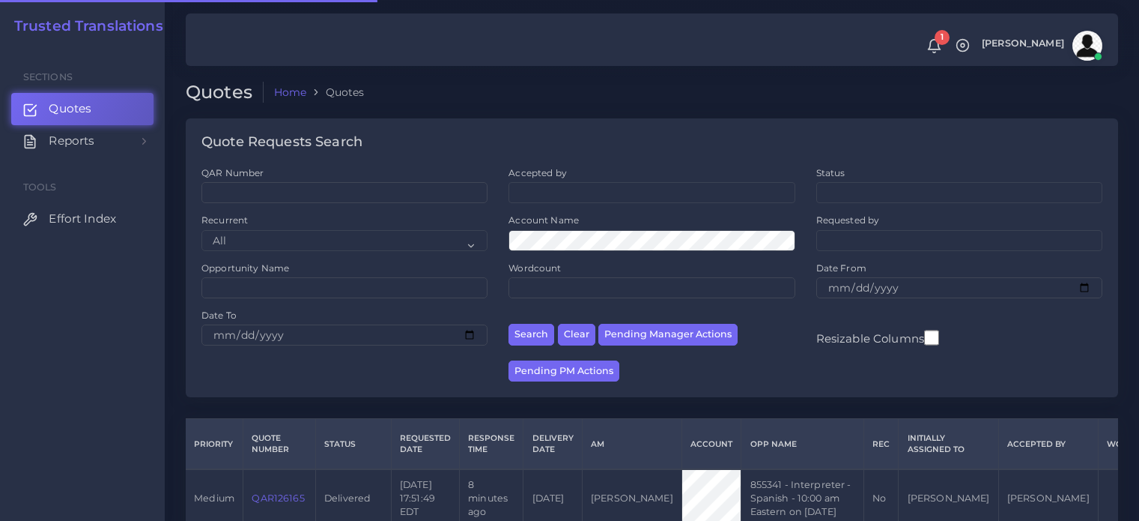 The width and height of the screenshot is (1139, 521). I want to click on label: QAR Number, so click(232, 172).